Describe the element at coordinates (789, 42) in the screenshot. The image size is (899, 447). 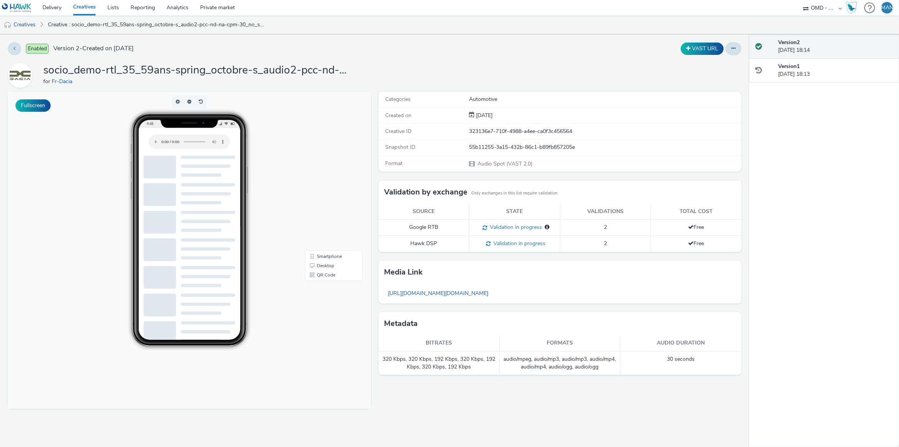
I see `strong: Version 2` at that location.